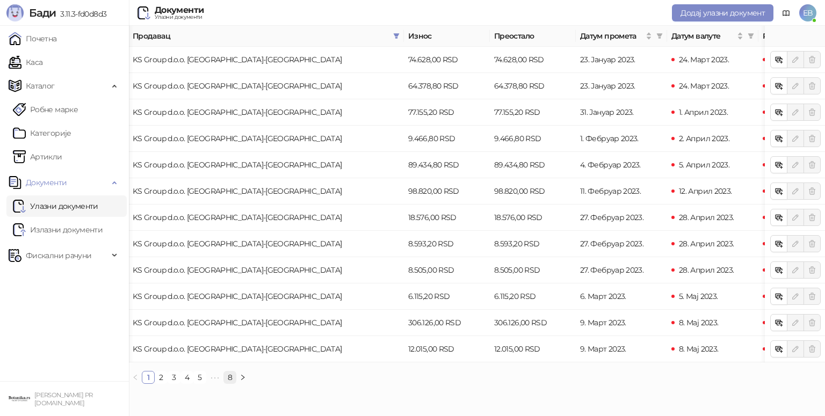 The width and height of the screenshot is (825, 416). I want to click on span: 5. Мај 2023., so click(698, 296).